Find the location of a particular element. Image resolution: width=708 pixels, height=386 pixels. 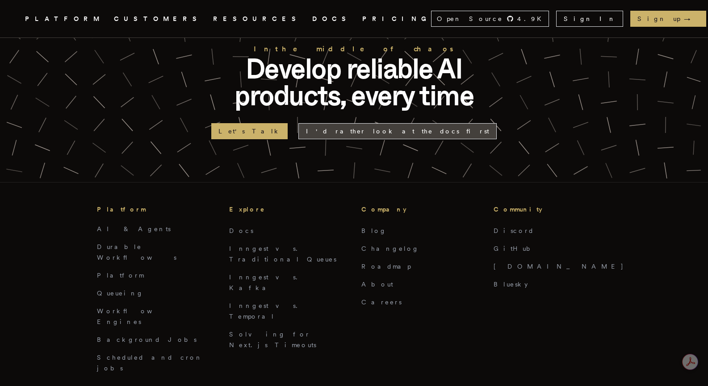

h2: In the middle of chaos is located at coordinates (354, 49).